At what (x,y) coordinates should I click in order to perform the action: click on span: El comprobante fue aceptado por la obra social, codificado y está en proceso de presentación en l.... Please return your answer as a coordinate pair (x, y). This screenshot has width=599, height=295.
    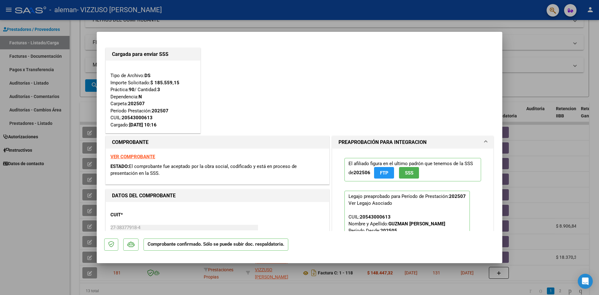
    Looking at the image, I should click on (203, 170).